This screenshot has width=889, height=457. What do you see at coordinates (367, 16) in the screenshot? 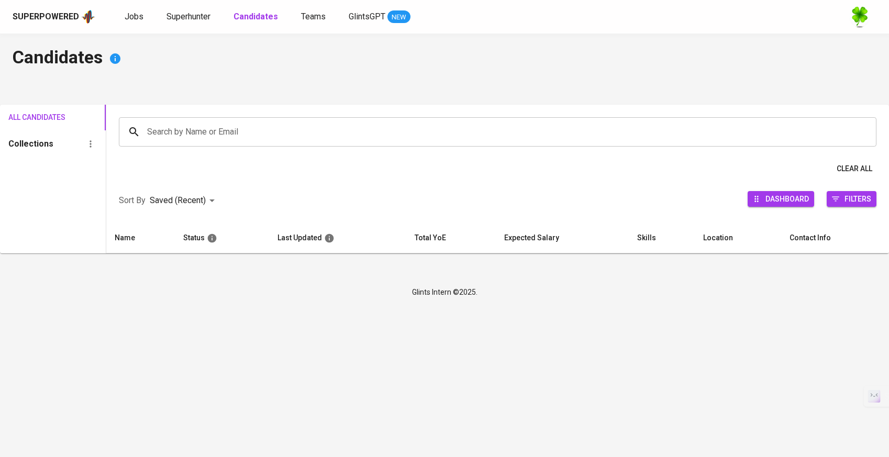
I see `span: GlintsGPT` at bounding box center [367, 16].